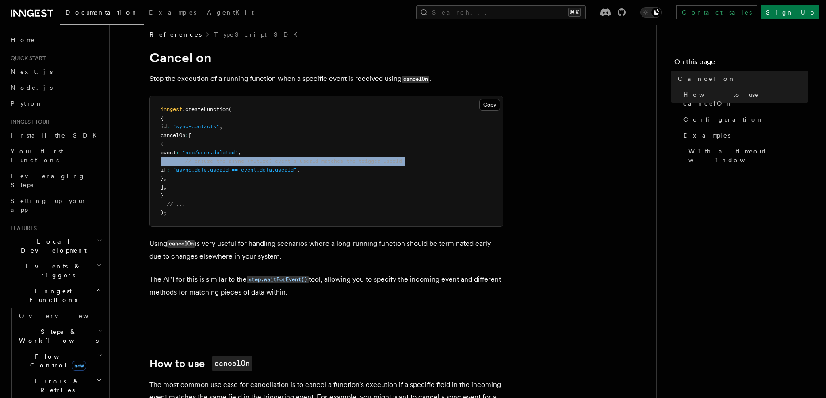 Image resolution: width=826 pixels, height=398 pixels. Describe the element at coordinates (60, 386) in the screenshot. I see `button: Errors & Retries` at that location.